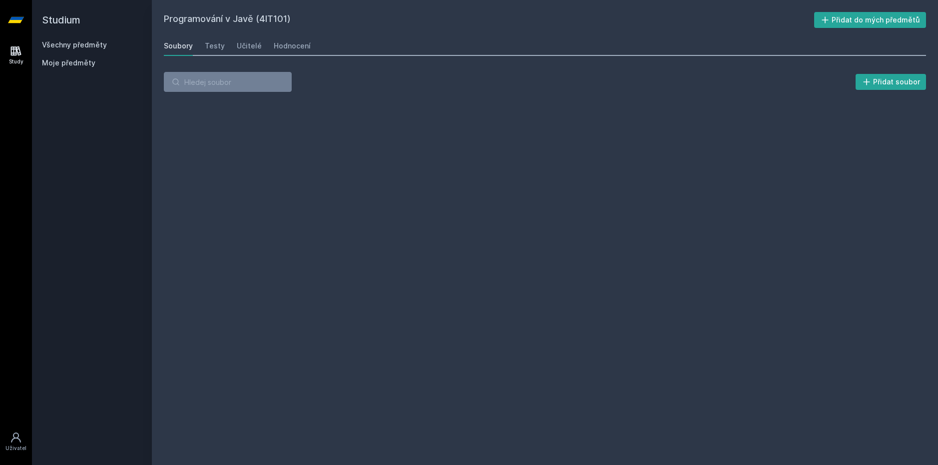  I want to click on a: Učitelé, so click(249, 46).